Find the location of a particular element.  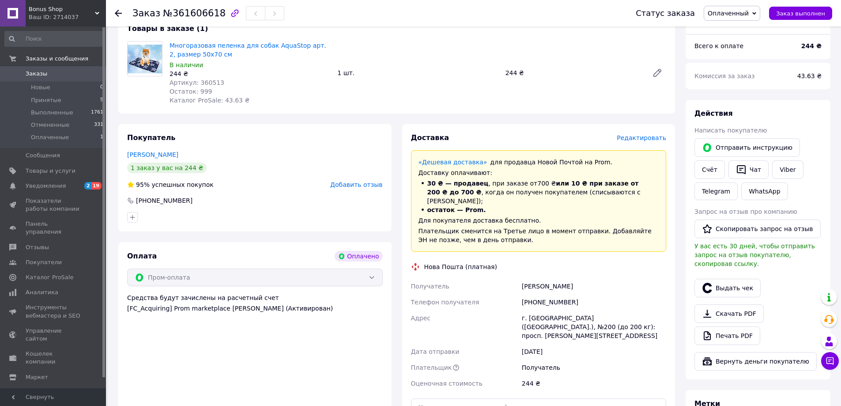

div: Оплачено is located at coordinates (359, 256).